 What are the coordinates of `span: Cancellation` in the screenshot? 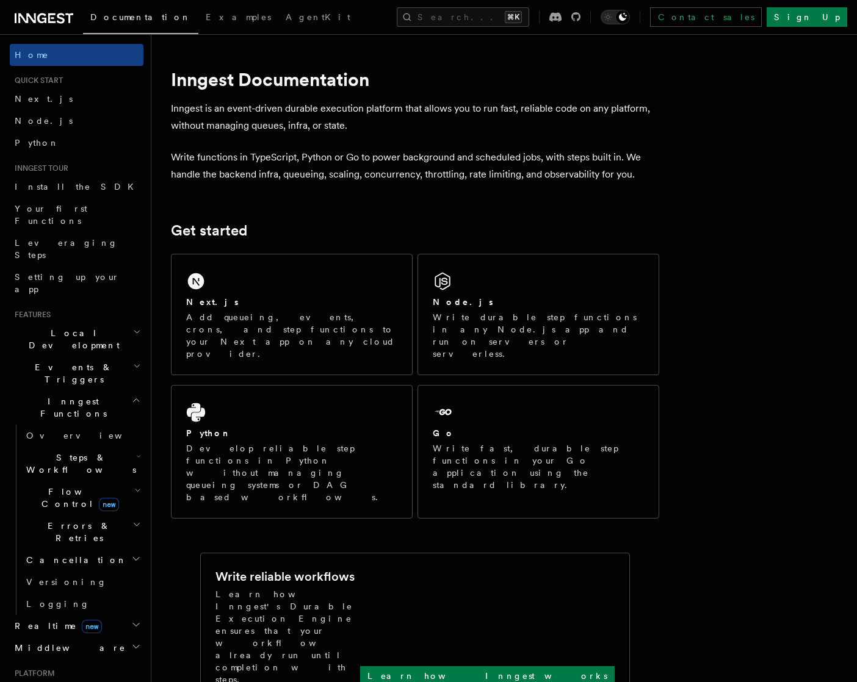 It's located at (74, 560).